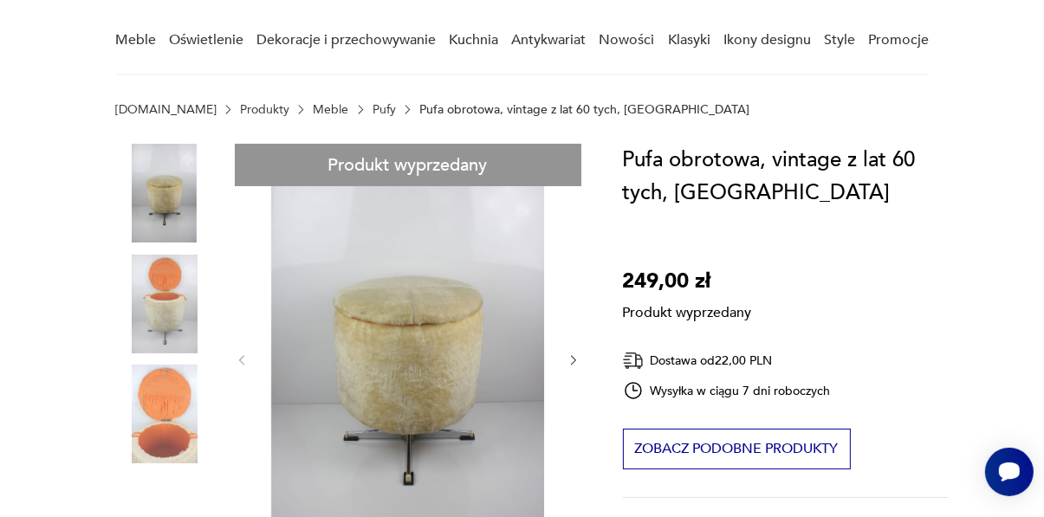  Describe the element at coordinates (687, 282) in the screenshot. I see `p: 249,00 zł` at that location.